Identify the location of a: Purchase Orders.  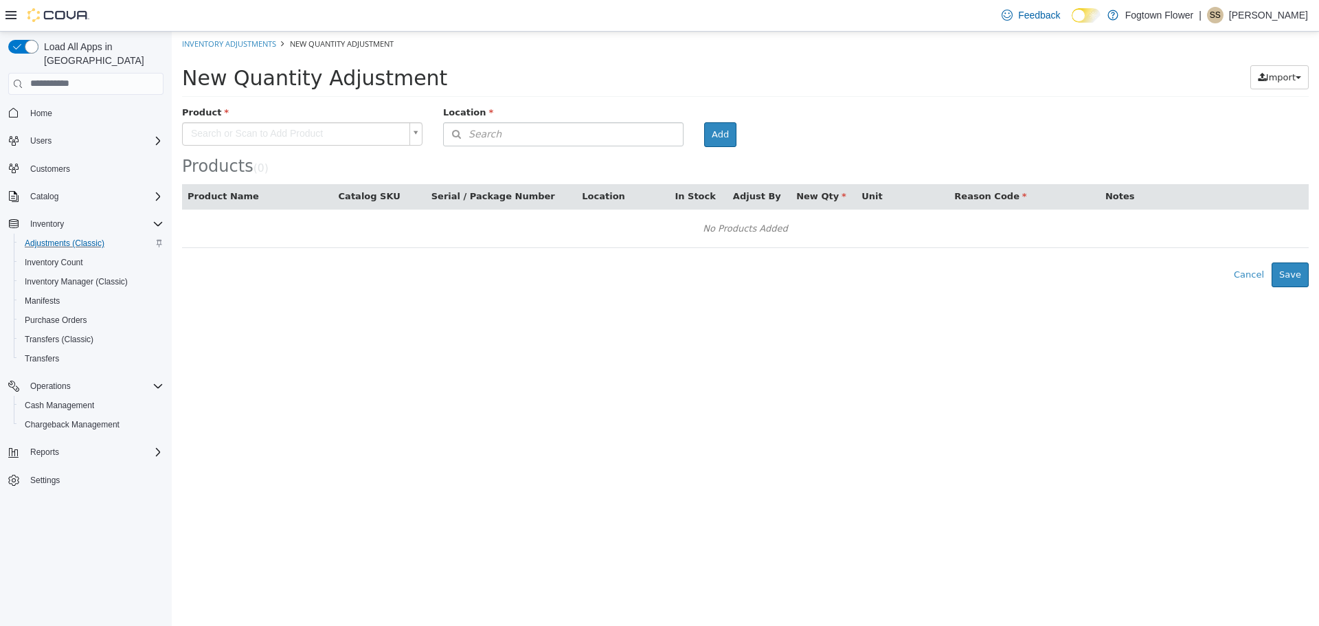
(56, 320).